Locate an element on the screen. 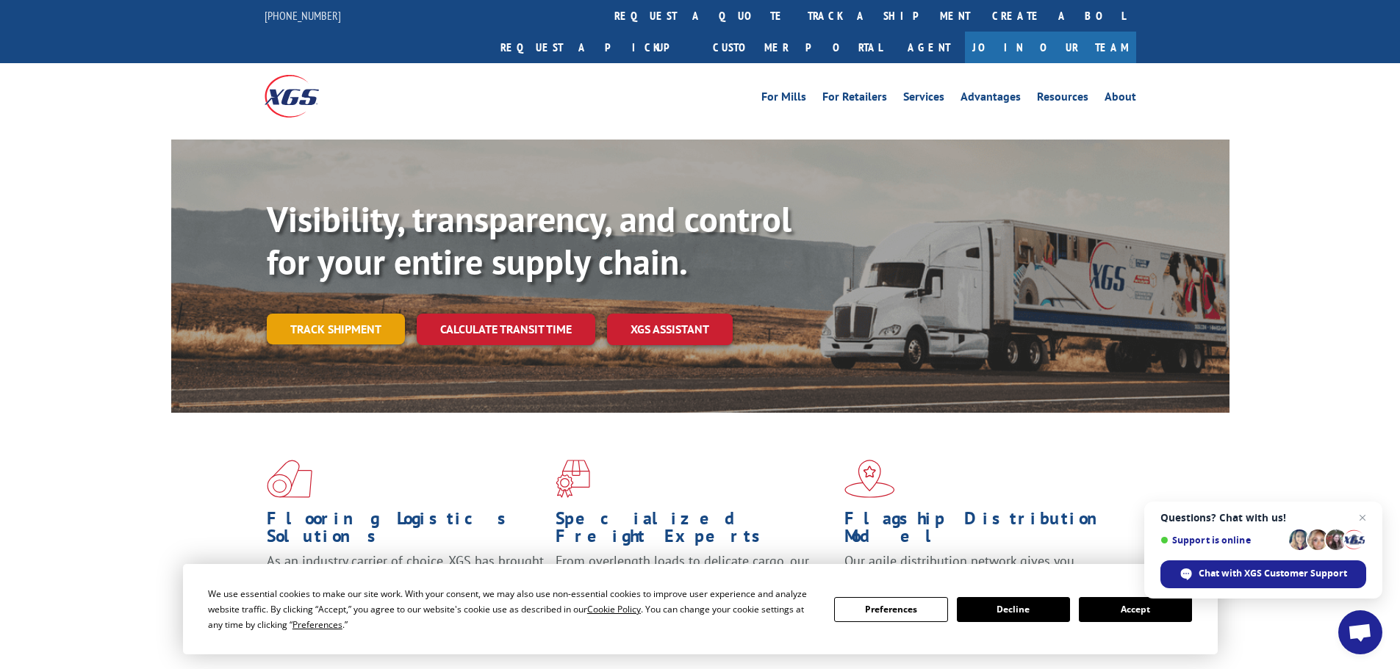 The image size is (1400, 669). span: Support is online is located at coordinates (1222, 540).